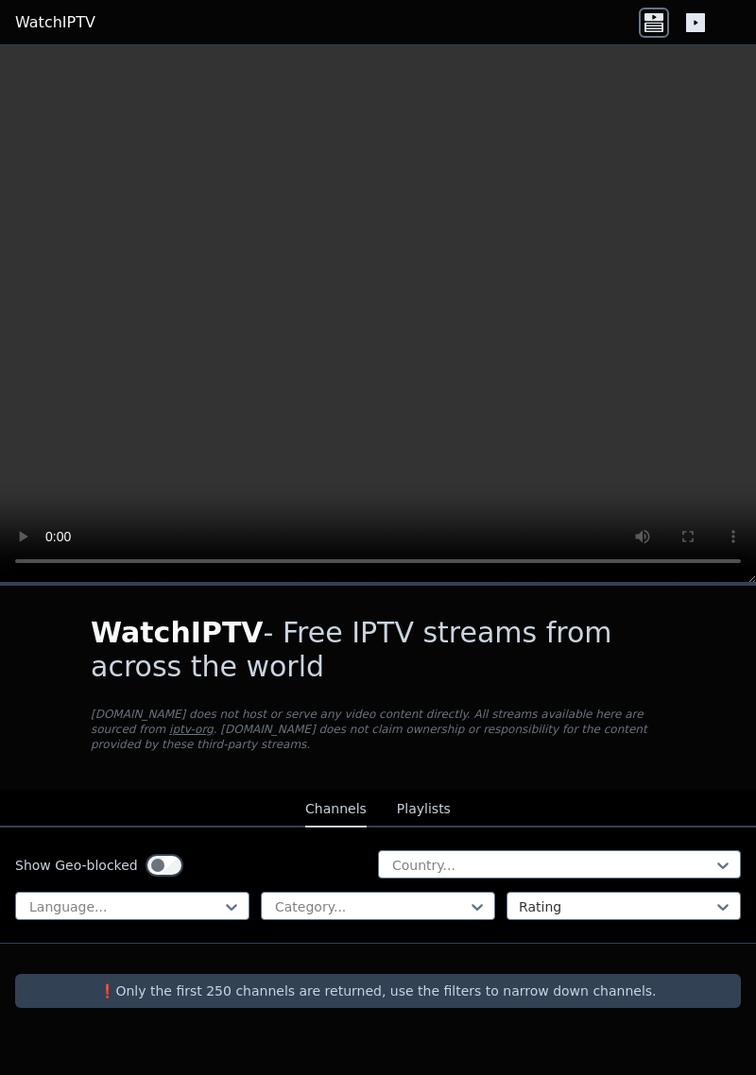  I want to click on a: iptv-org, so click(191, 730).